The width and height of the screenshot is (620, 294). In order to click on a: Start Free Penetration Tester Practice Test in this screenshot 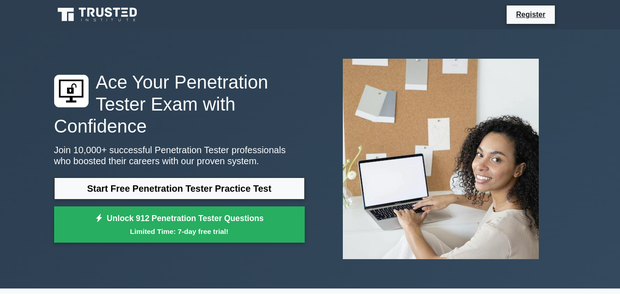, I will do `click(179, 189)`.